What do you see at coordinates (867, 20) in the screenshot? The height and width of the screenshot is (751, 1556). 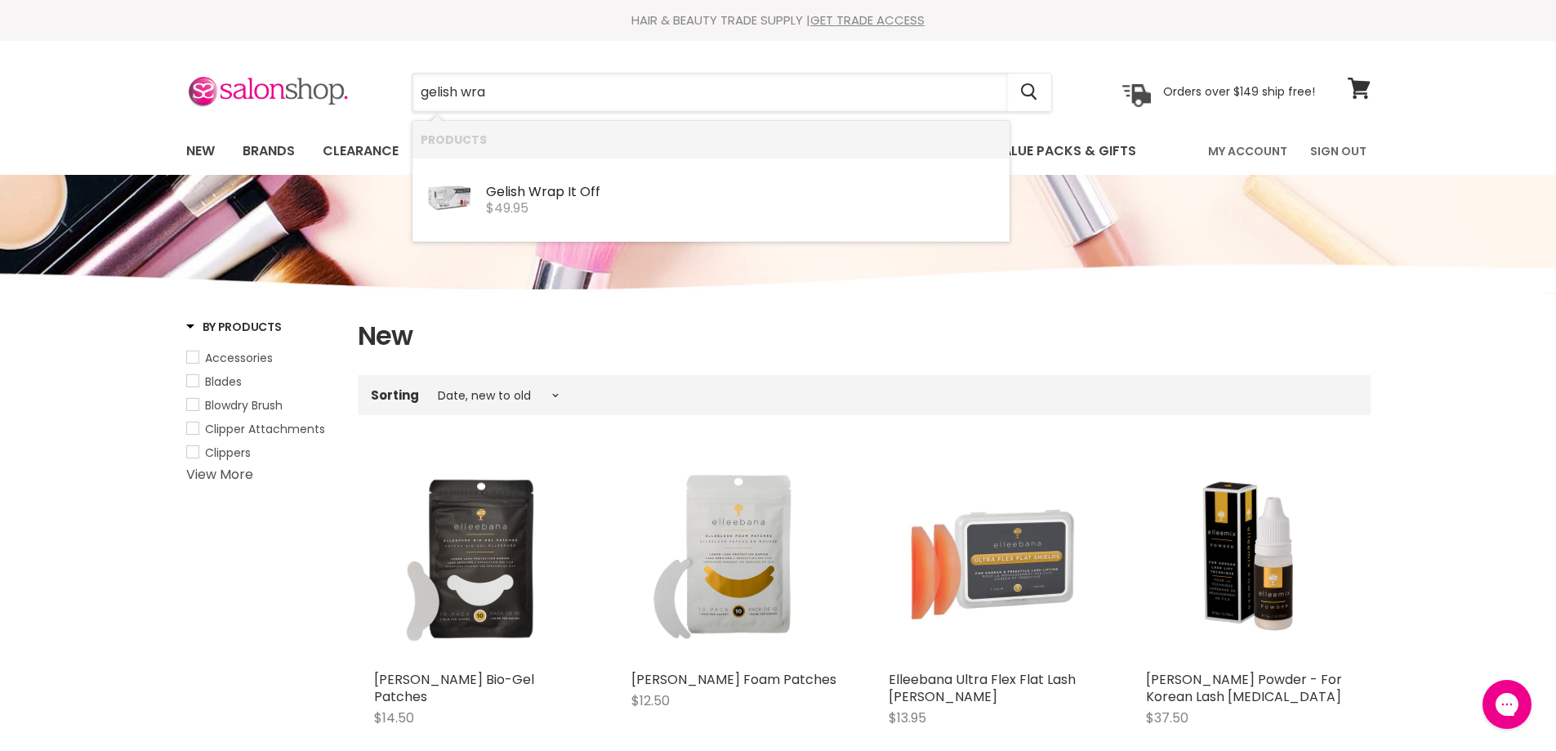 I see `a: GET TRADE ACCESS` at bounding box center [867, 20].